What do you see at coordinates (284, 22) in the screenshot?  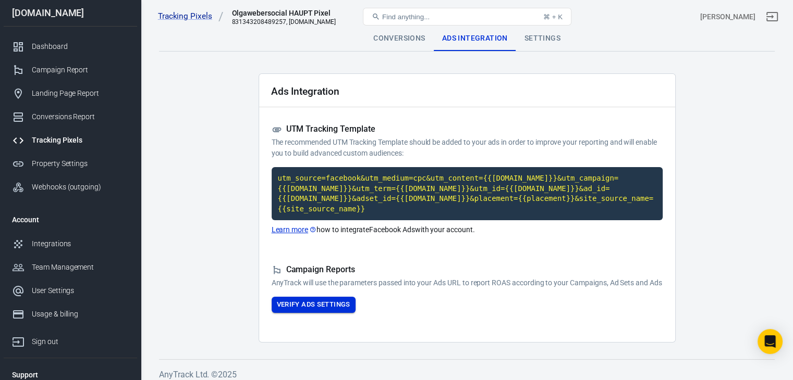 I see `div: 831343208489257, olgawebersocial.de` at bounding box center [284, 22].